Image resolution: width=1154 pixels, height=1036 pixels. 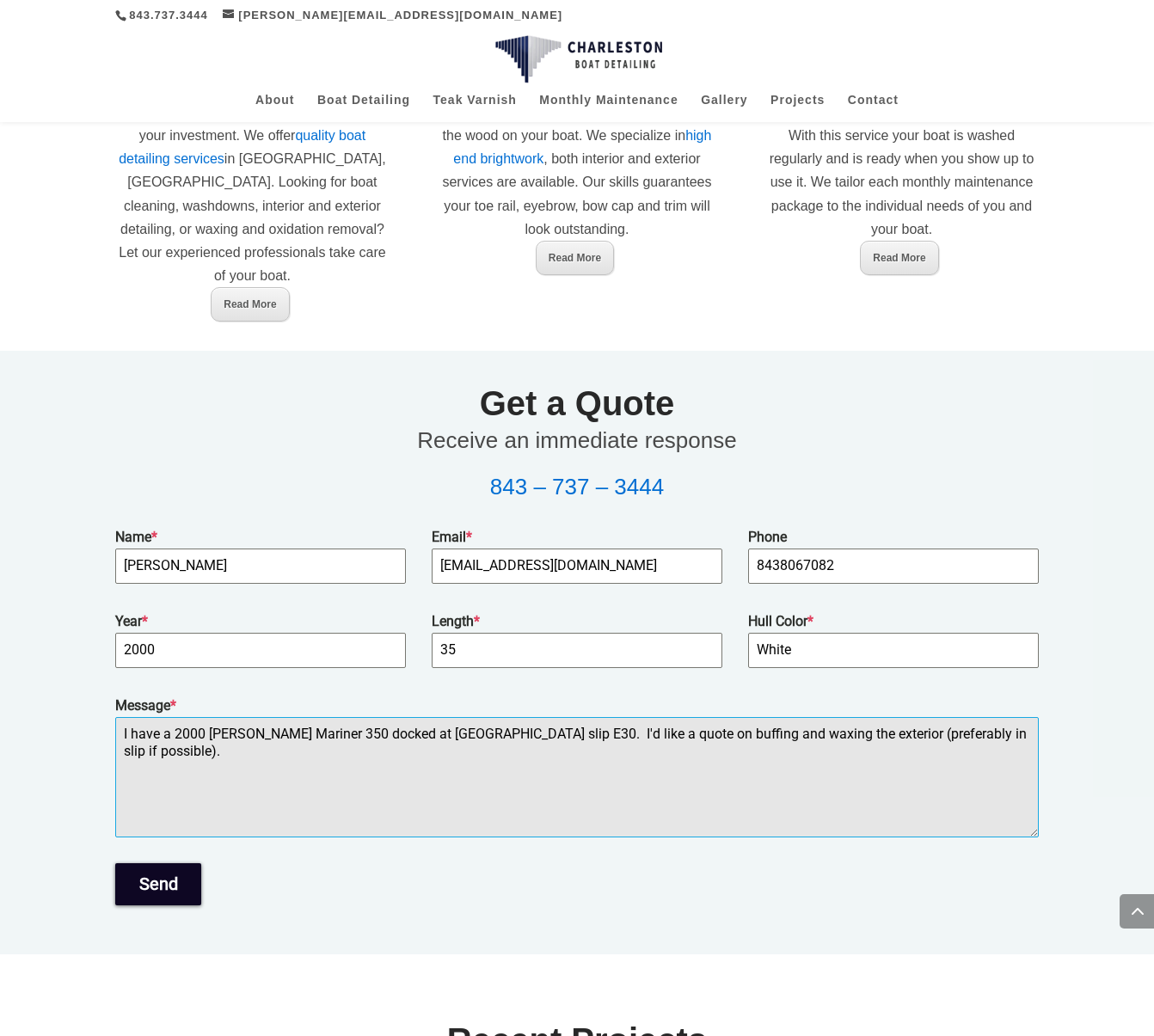 I want to click on label: Year, so click(x=260, y=621).